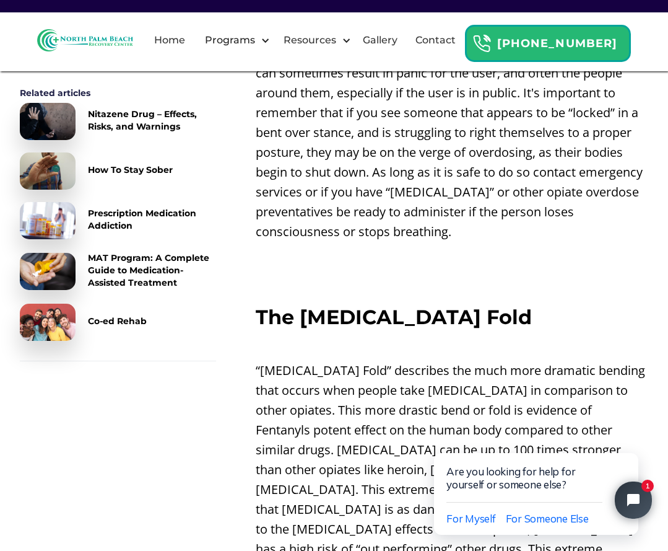 The height and width of the screenshot is (551, 668). Describe the element at coordinates (170, 40) in the screenshot. I see `a: Home` at that location.